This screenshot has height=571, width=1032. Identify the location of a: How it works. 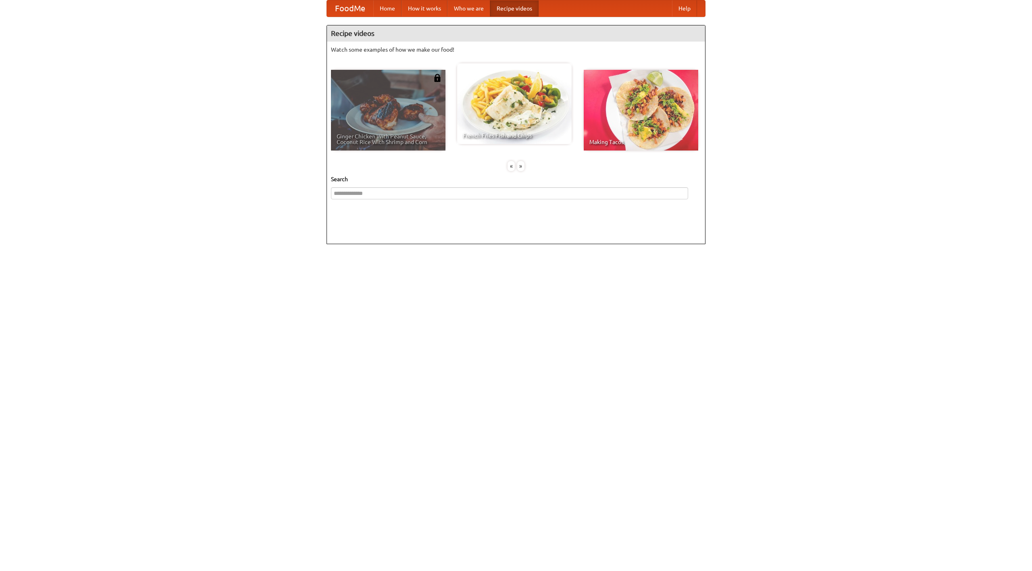
(425, 8).